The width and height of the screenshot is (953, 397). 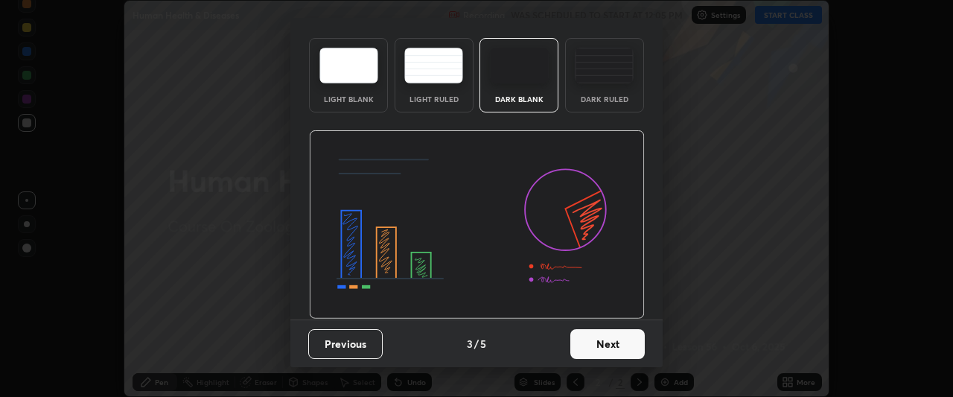 I want to click on div: Dark Ruled, so click(x=605, y=99).